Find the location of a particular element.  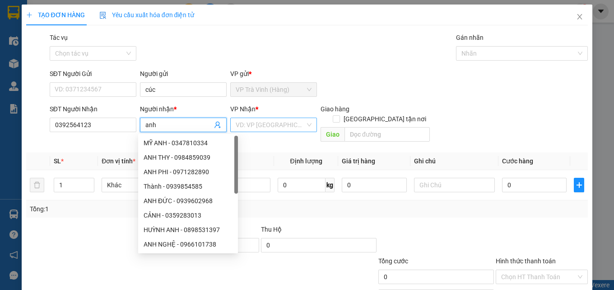

input: 0 is located at coordinates (374, 185).